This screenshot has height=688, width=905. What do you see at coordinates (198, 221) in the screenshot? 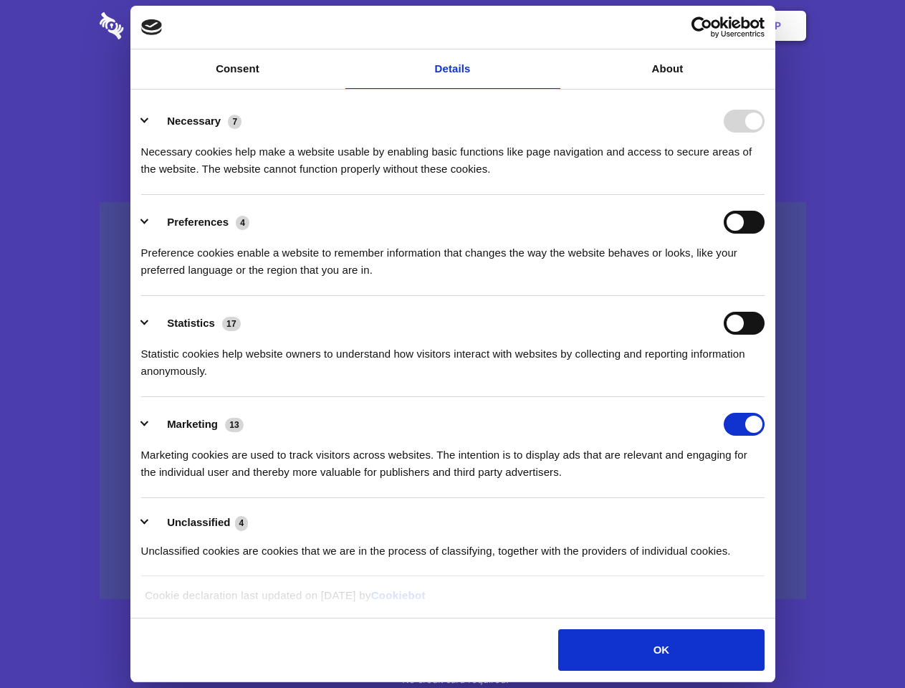
I see `label: Preferences` at bounding box center [198, 221].